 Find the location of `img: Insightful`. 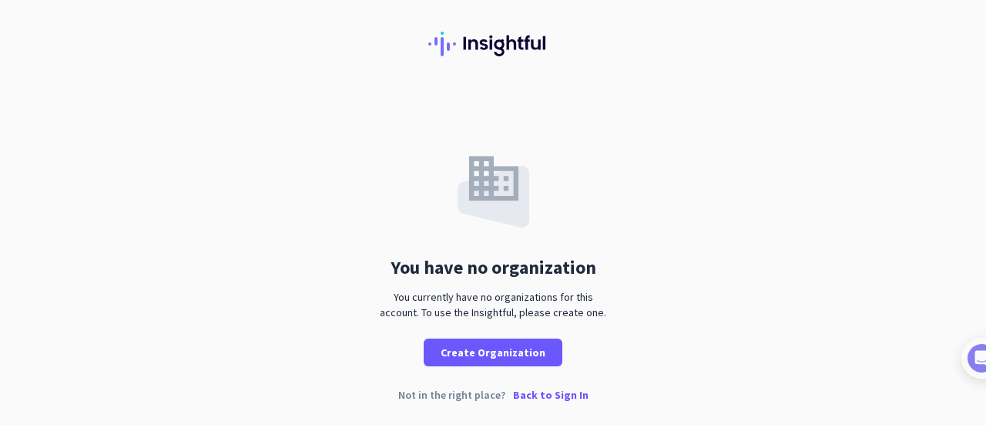

img: Insightful is located at coordinates (493, 44).